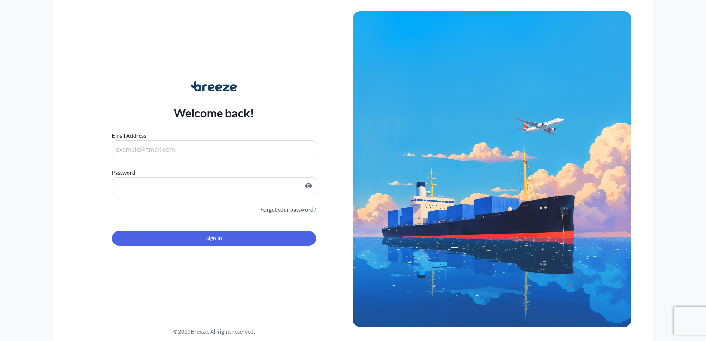  Describe the element at coordinates (309, 186) in the screenshot. I see `button: Show password` at that location.